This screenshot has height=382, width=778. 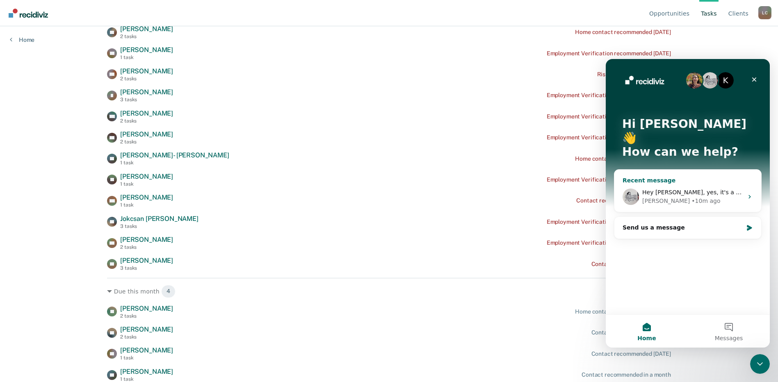 I want to click on div: Contact recommended a month ago, so click(x=623, y=200).